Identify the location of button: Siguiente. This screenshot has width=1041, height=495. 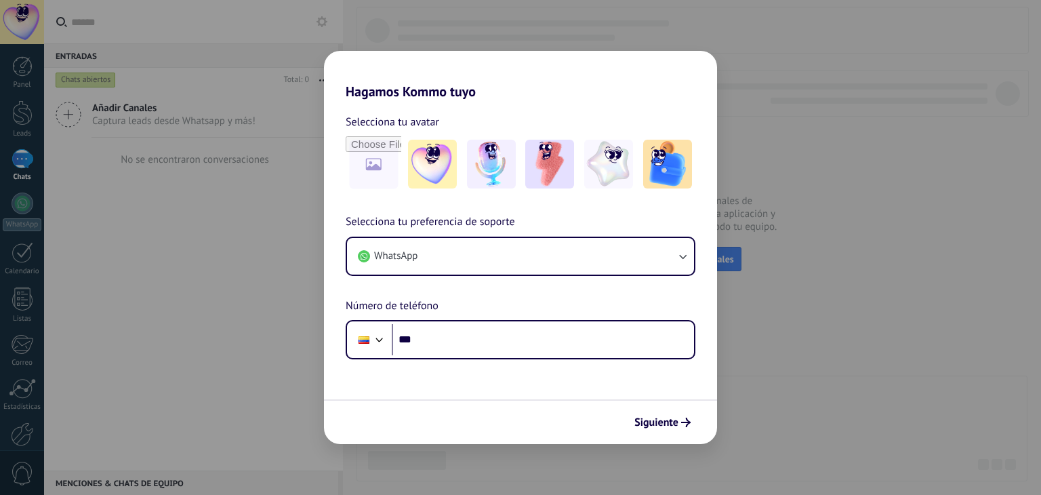
(662, 422).